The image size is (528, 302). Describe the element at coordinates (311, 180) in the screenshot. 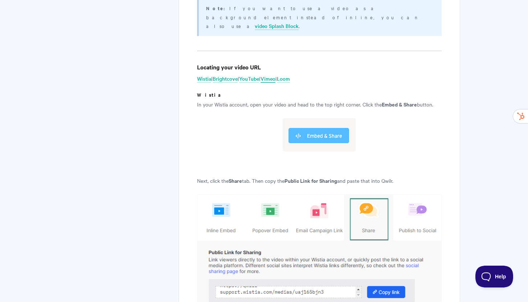

I see `strong: Public Link for Sharing` at that location.